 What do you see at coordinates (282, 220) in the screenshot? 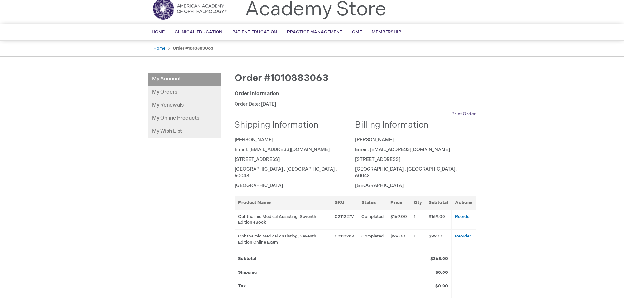
I see `td: Ophthalmic Medical Assisting, Seventh Edition eBook` at bounding box center [282, 220].